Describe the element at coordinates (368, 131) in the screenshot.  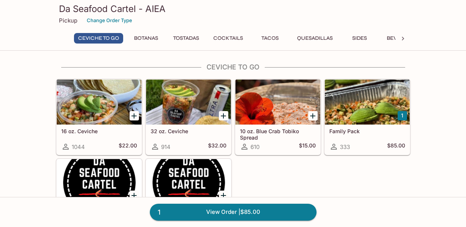
I see `h5: Family Pack` at that location.